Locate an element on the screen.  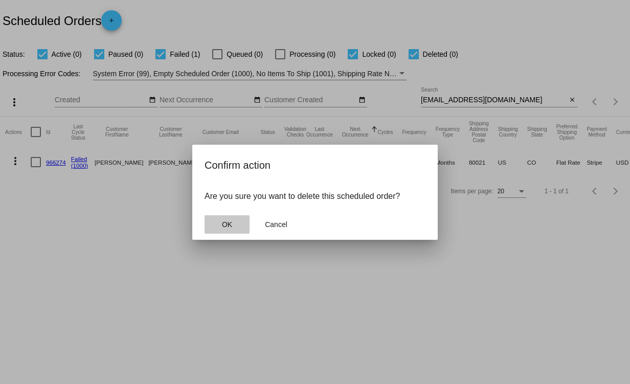
p: Are you sure you want to delete this scheduled order? is located at coordinates (315, 196).